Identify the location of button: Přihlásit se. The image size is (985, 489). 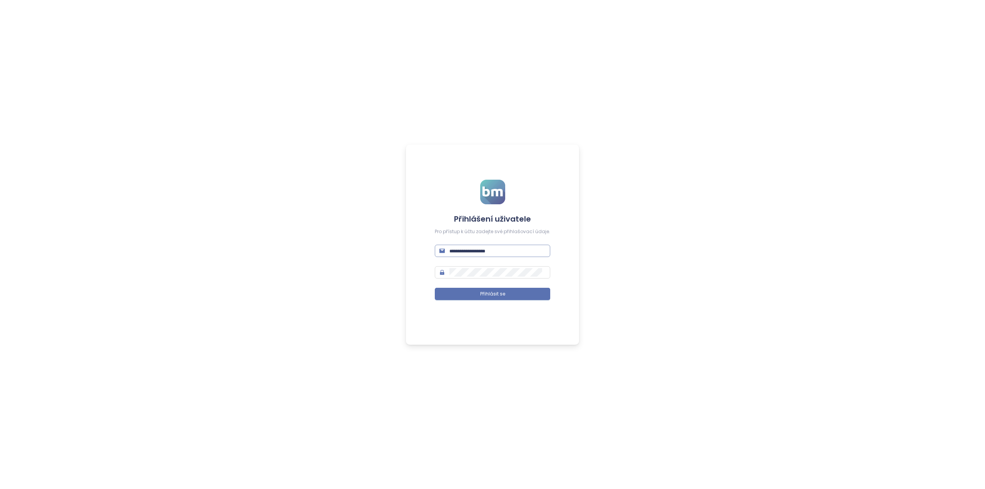
(493, 294).